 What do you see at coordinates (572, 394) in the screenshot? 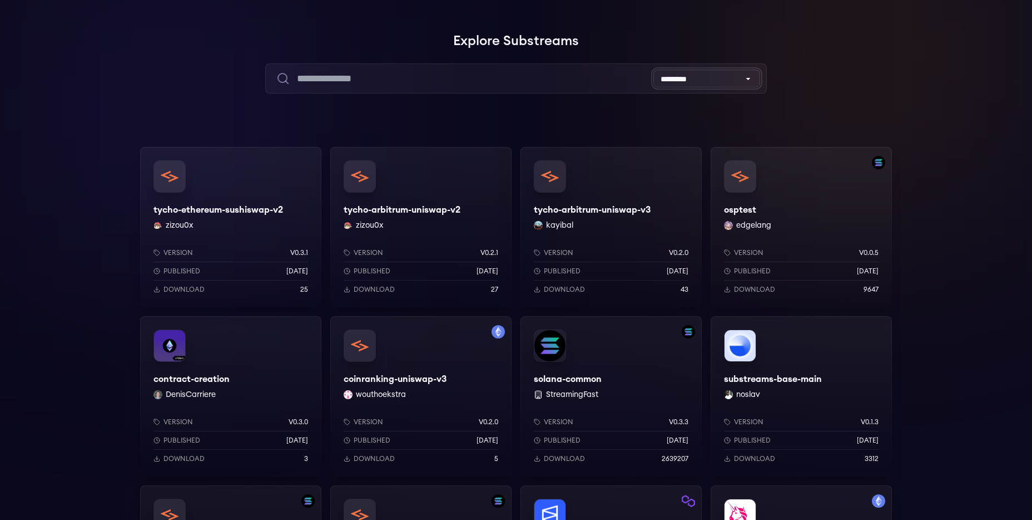
I see `button: StreamingFast` at bounding box center [572, 394].